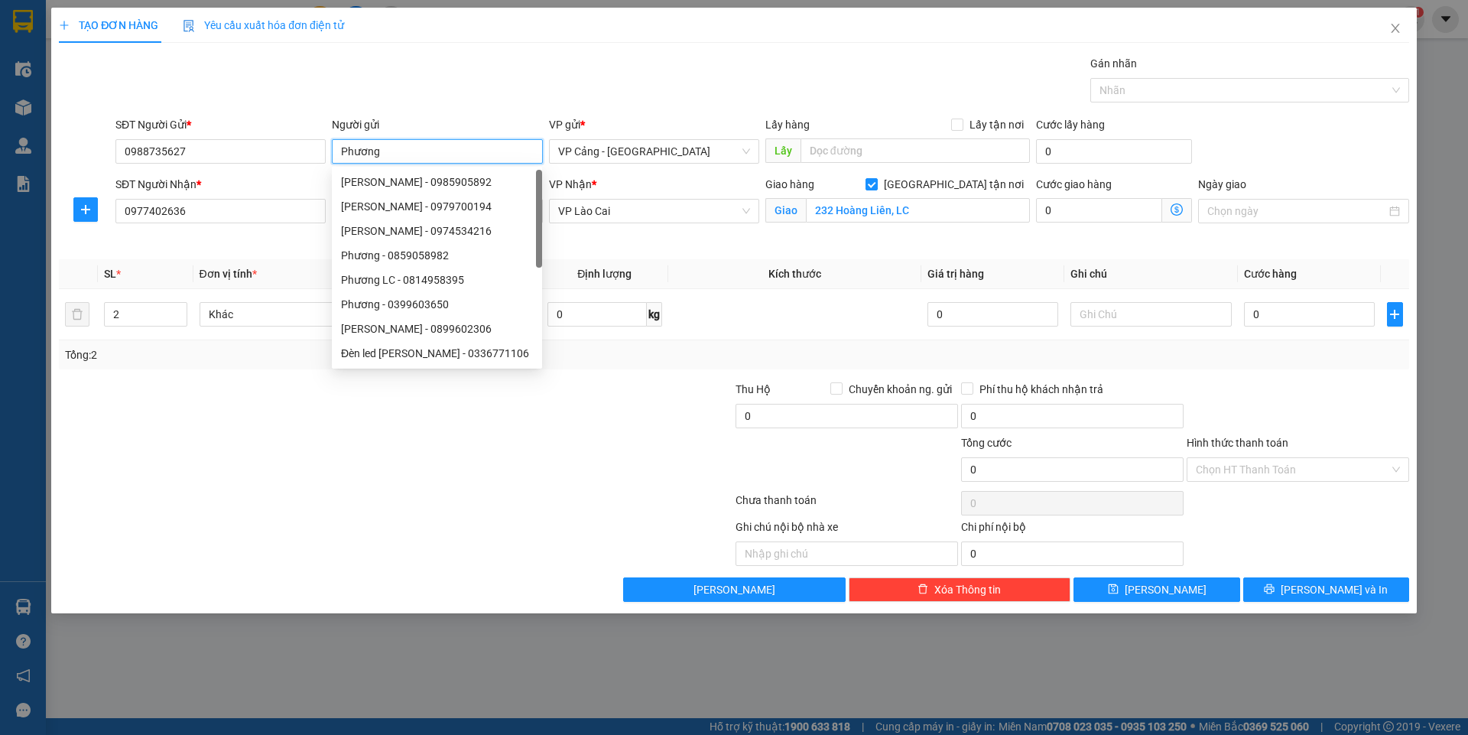 The image size is (1468, 735). What do you see at coordinates (1152, 314) in the screenshot?
I see `input: Ghi Chú` at bounding box center [1152, 314].